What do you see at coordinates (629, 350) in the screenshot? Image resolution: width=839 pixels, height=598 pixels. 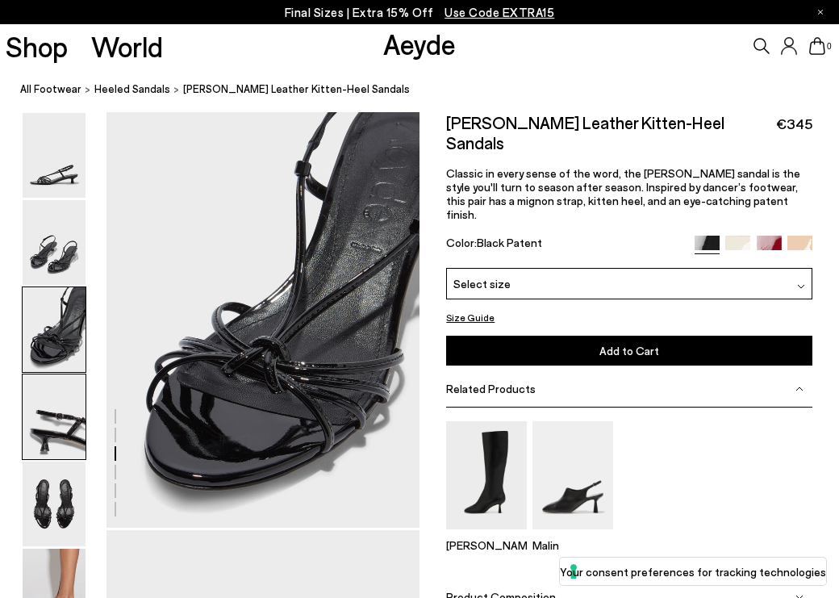 I see `span: Add to Cart` at bounding box center [629, 350].